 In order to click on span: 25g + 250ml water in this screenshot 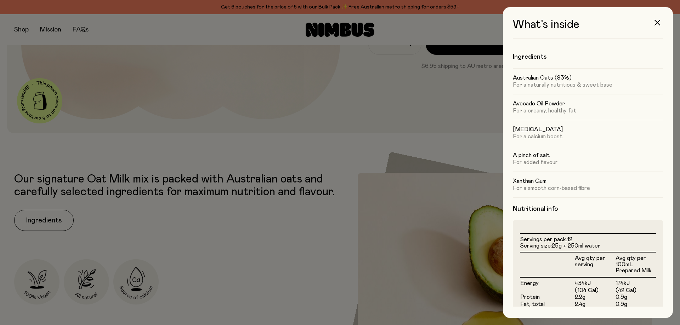, I will do `click(576, 246)`.